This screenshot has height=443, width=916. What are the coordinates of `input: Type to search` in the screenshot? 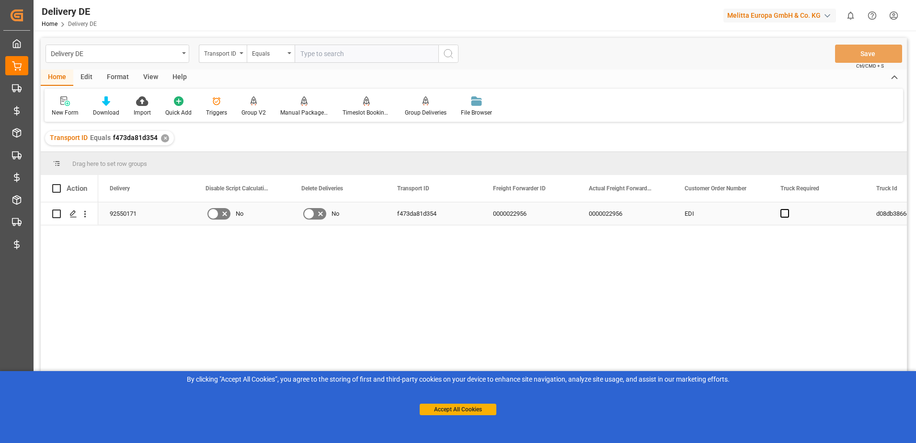 It's located at (367, 54).